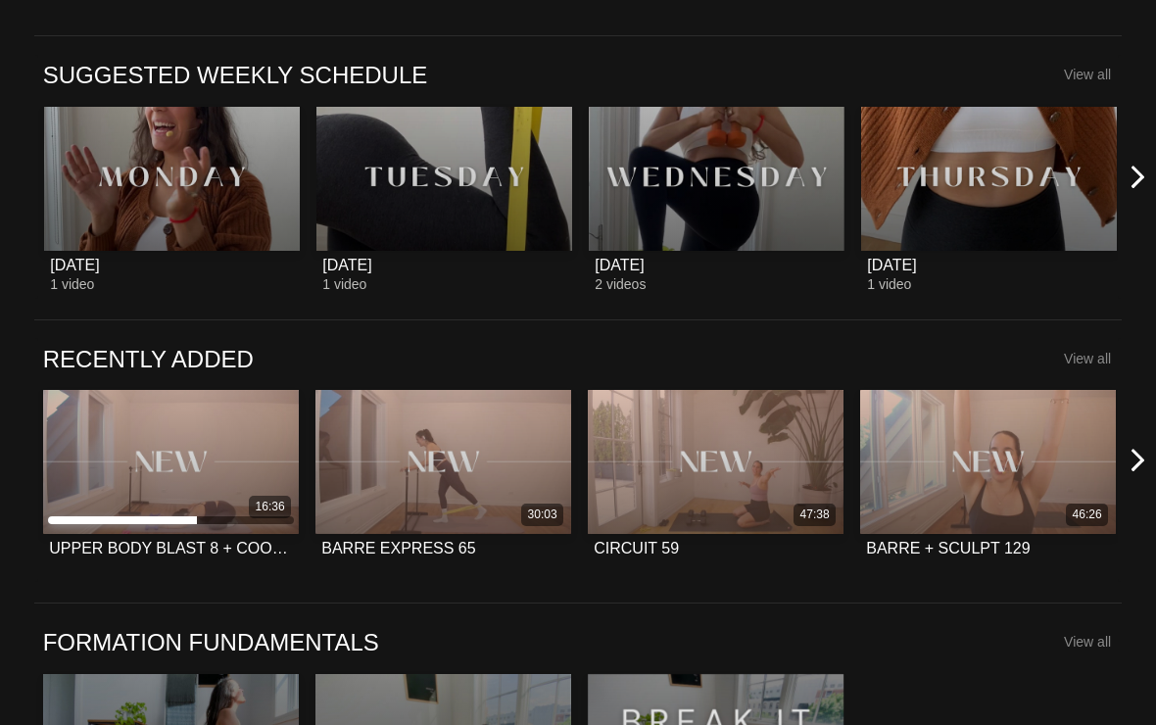 This screenshot has width=1156, height=725. I want to click on div: BARRE EXPRESS 65, so click(398, 548).